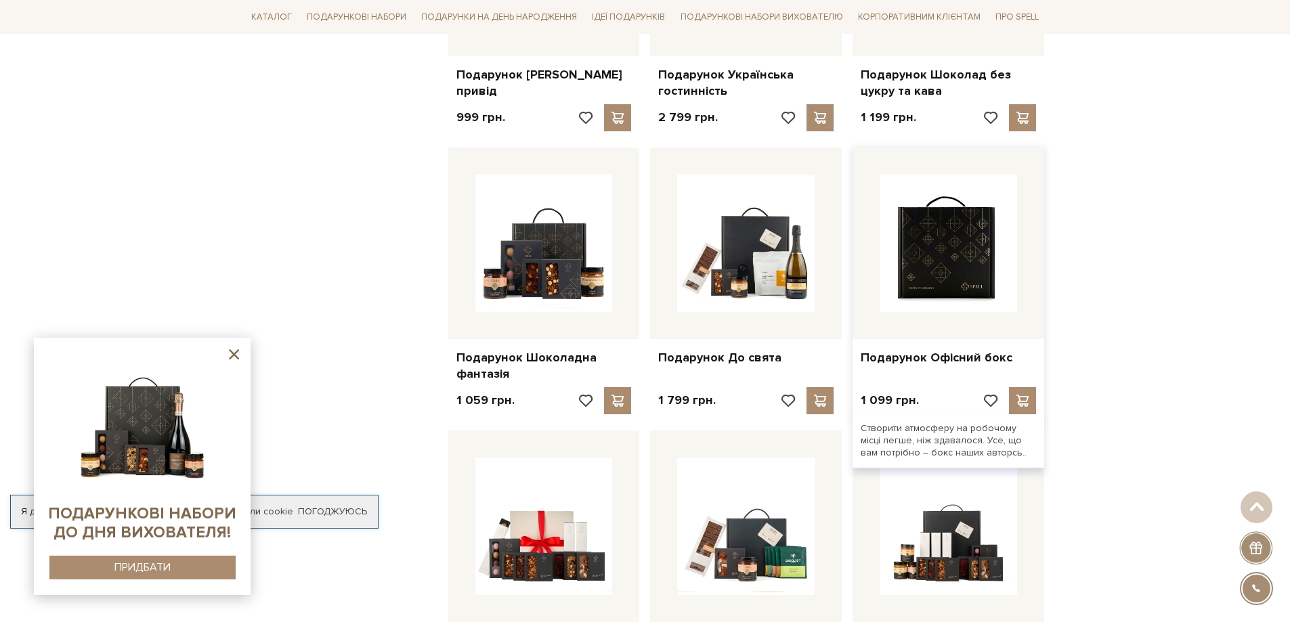 The width and height of the screenshot is (1290, 622). I want to click on a: Подарунок Українська гостинність, so click(745, 83).